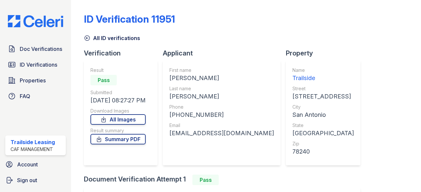 Image resolution: width=421 pixels, height=192 pixels. What do you see at coordinates (36, 65) in the screenshot?
I see `a: ID Verifications` at bounding box center [36, 65].